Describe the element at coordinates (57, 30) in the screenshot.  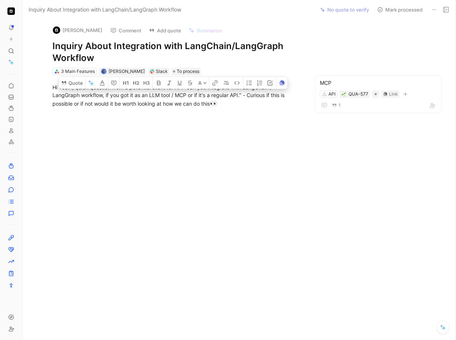
I see `img: logo` at that location.